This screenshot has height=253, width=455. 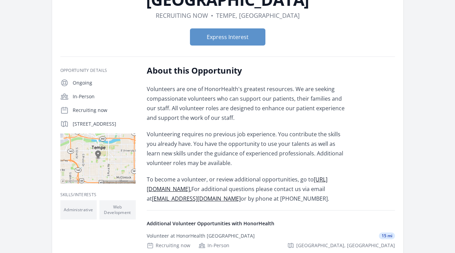 What do you see at coordinates (104, 110) in the screenshot?
I see `p: Recruiting now` at bounding box center [104, 110].